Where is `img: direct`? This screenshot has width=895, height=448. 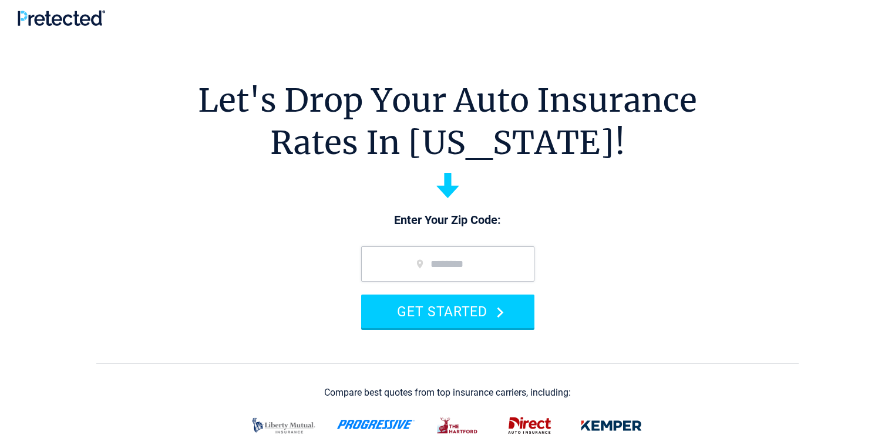 img: direct is located at coordinates (530, 425).